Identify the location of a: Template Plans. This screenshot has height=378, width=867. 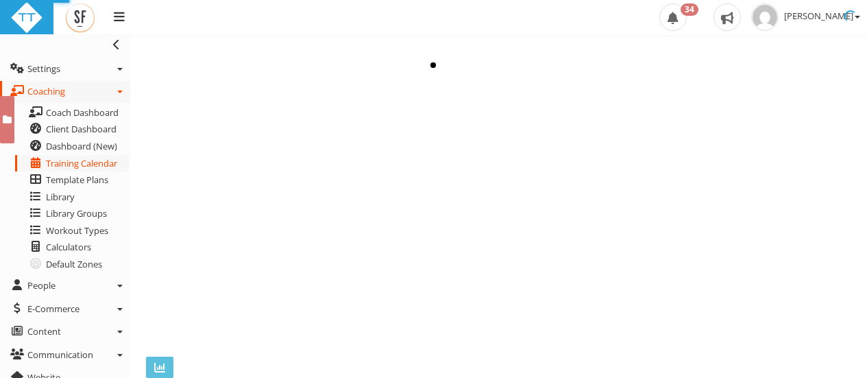
(72, 180).